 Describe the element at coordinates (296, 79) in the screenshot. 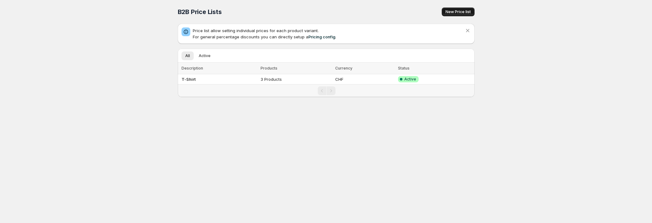

I see `td: 3 Products` at that location.